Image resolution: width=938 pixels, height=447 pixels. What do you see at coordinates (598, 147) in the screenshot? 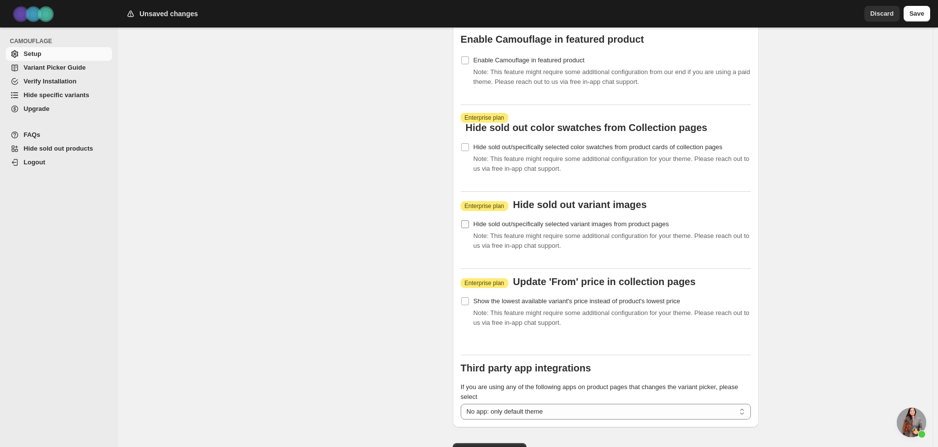
I see `span: Hide sold out/specifically selected color swatches from product cards of collection pages` at bounding box center [598, 147].